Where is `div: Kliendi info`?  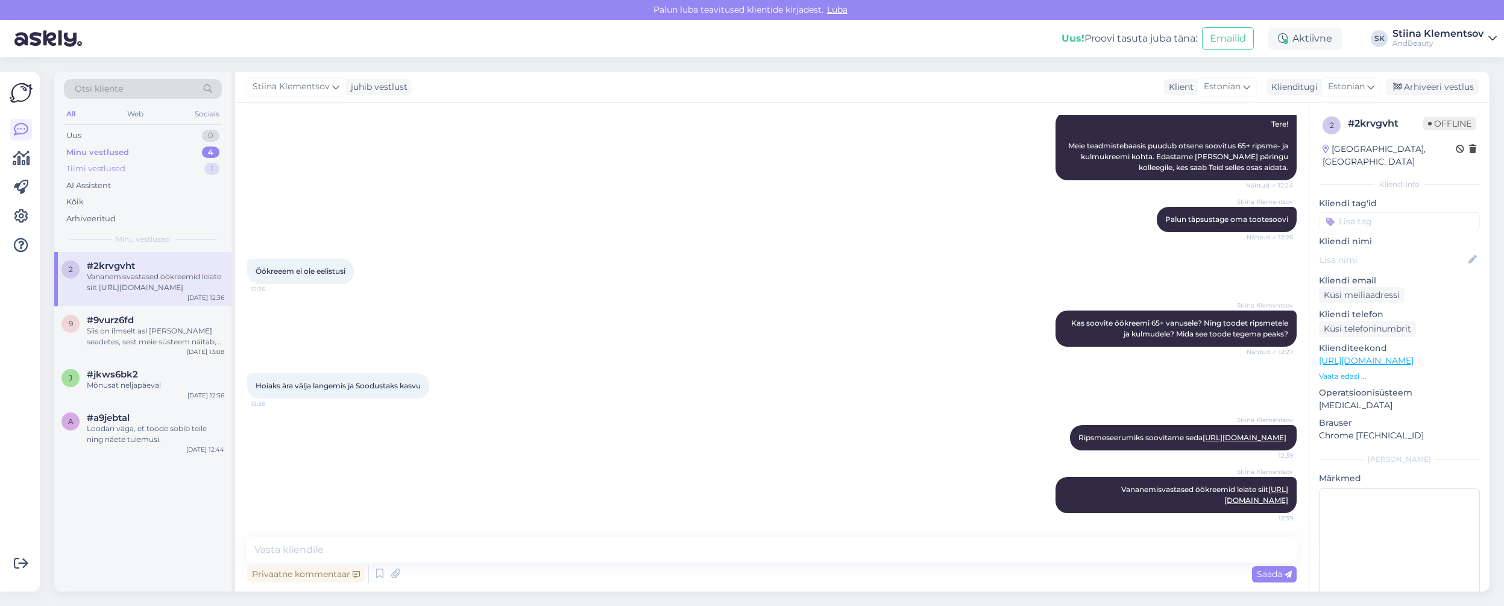 div: Kliendi info is located at coordinates (1399, 184).